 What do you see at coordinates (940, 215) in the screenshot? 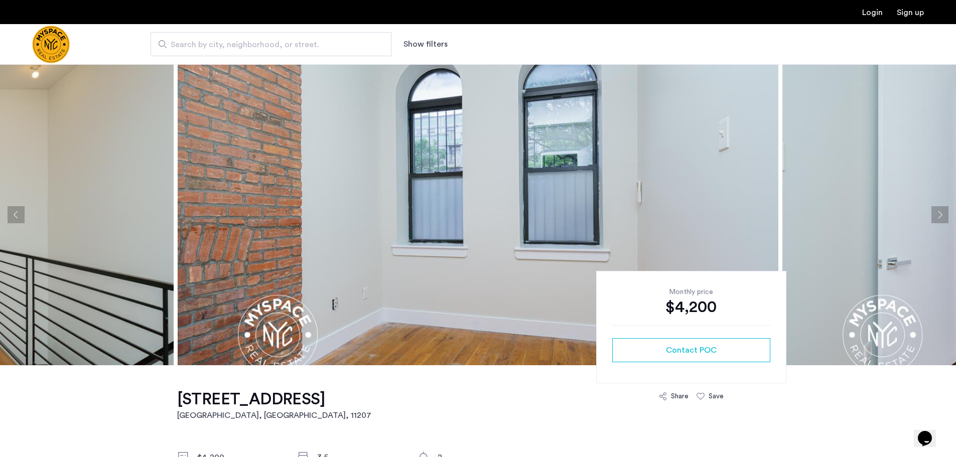
I see `button: Next apartment` at bounding box center [940, 215].